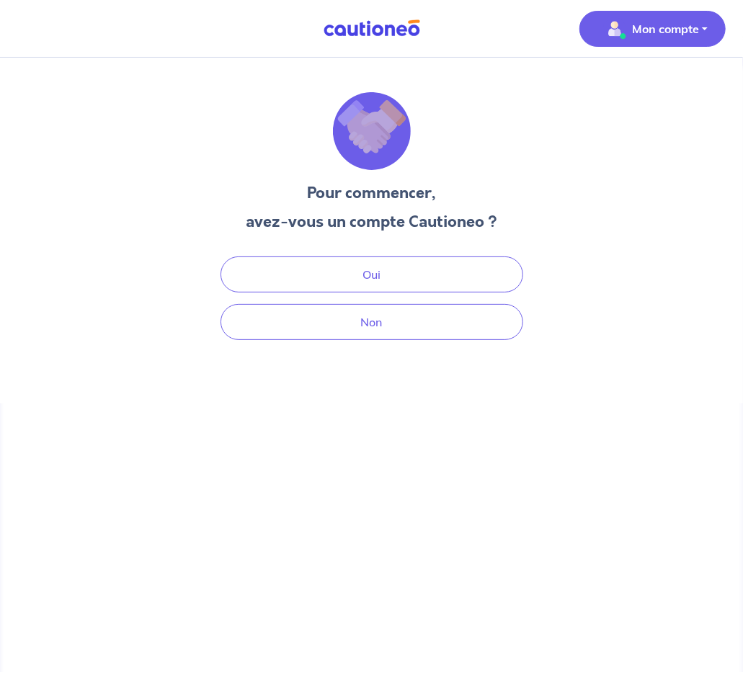  What do you see at coordinates (665, 29) in the screenshot?
I see `p: Mon compte` at bounding box center [665, 29].